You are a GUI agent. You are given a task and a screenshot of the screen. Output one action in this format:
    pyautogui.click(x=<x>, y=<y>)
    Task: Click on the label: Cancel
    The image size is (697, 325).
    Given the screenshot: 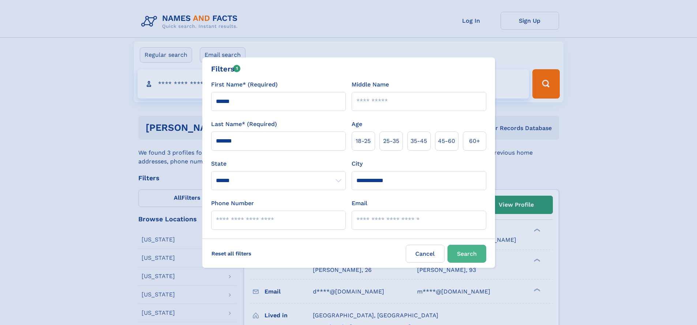 What is the action you would take?
    pyautogui.click(x=425, y=253)
    